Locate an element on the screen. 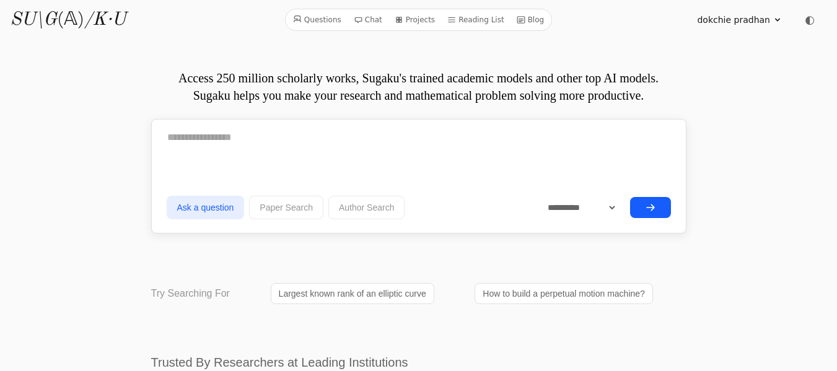  a: Largest known rank of an elliptic curve is located at coordinates (352, 294).